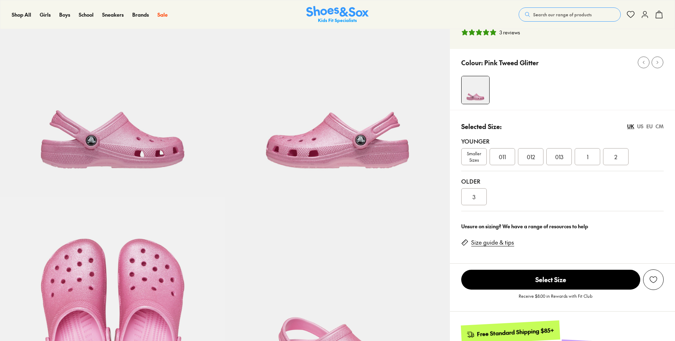 This screenshot has width=675, height=341. I want to click on div: Older, so click(562, 181).